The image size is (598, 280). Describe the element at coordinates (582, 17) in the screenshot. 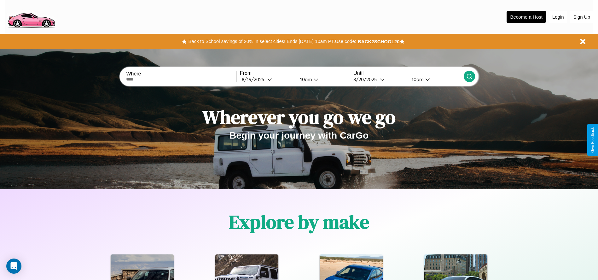

I see `button: Sign Up` at that location.